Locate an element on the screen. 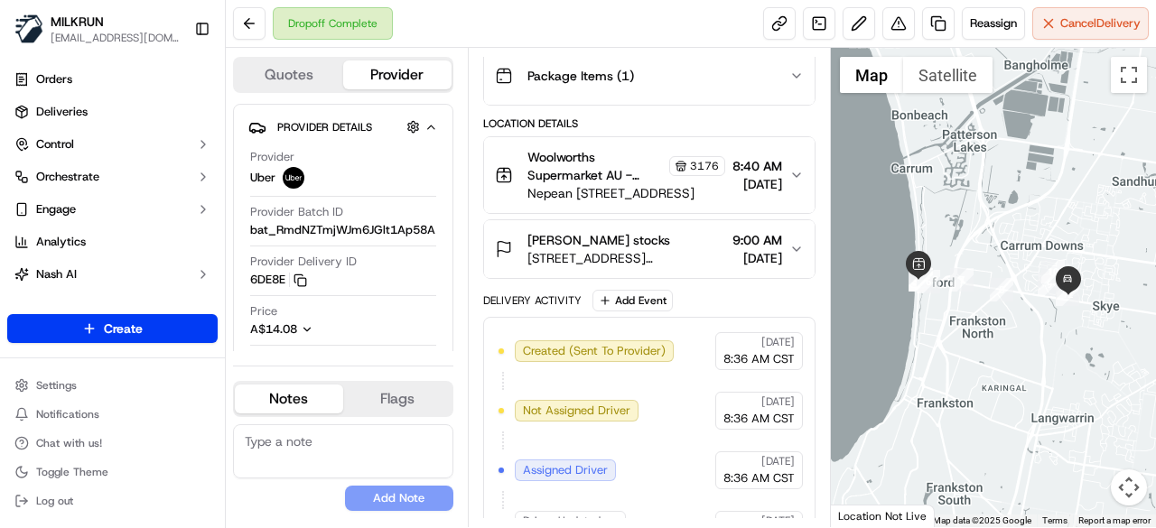 The height and width of the screenshot is (528, 1156). span: Product Catalog is located at coordinates (79, 307).